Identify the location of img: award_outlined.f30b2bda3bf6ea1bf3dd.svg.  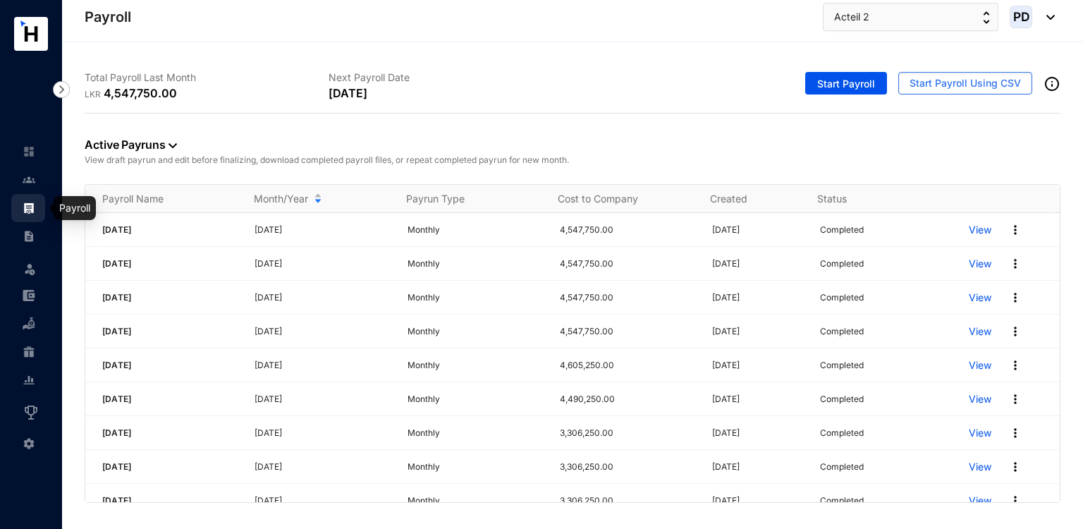
(31, 413).